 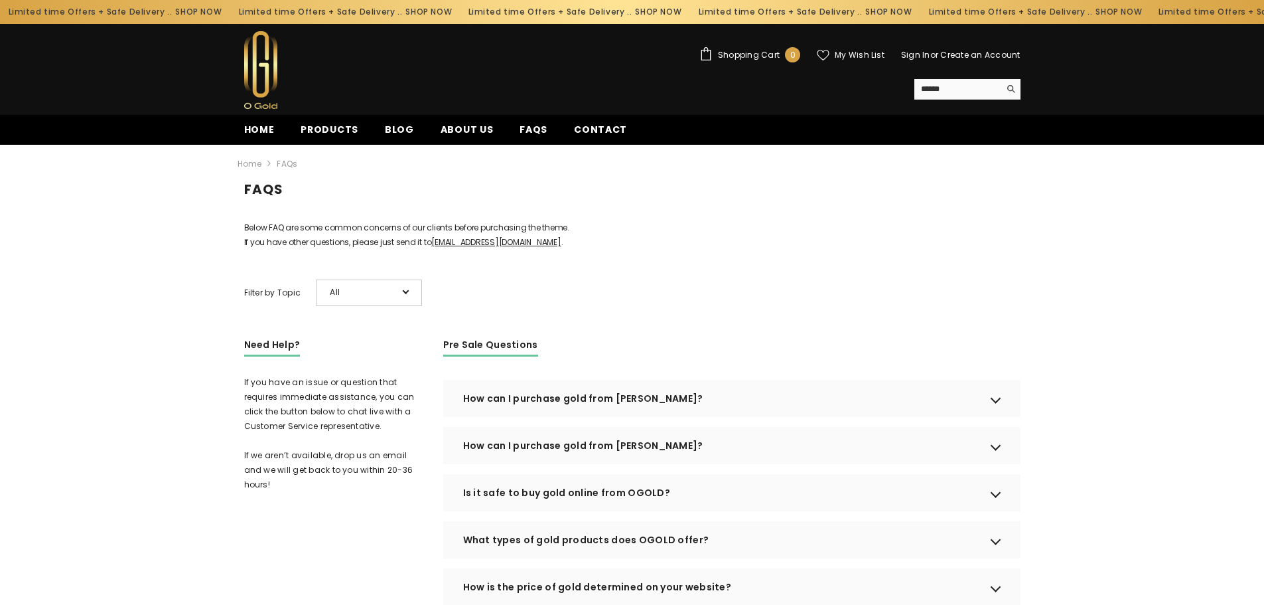 I want to click on span: Blog, so click(x=399, y=129).